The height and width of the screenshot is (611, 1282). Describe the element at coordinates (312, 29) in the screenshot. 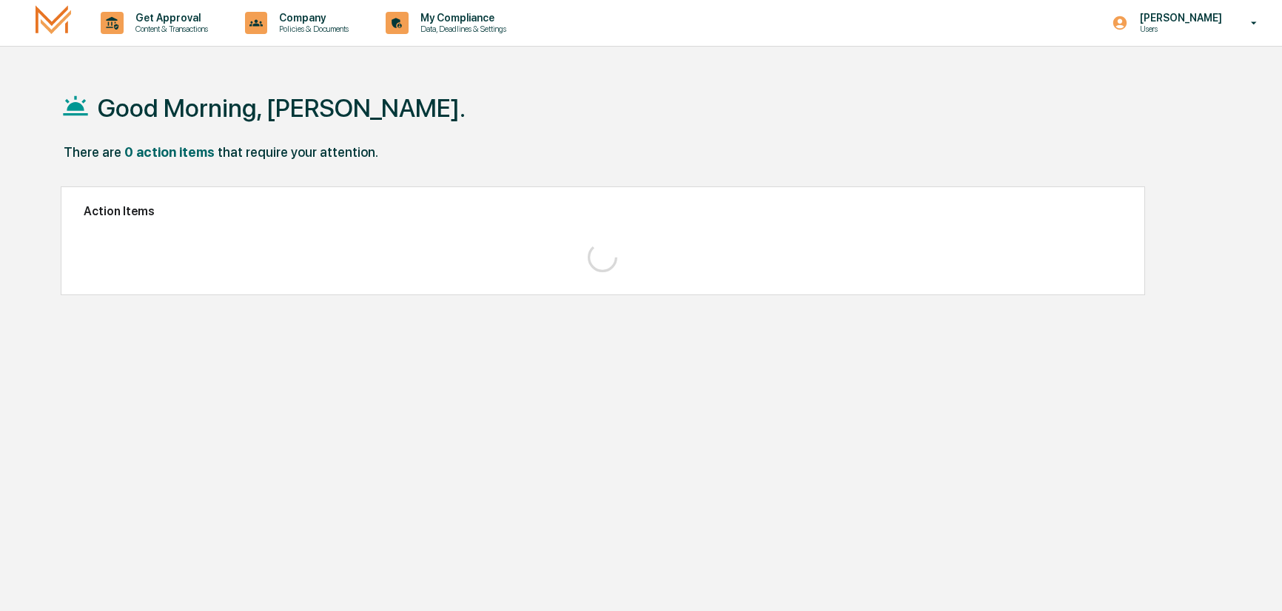

I see `p: Policies & Documents` at that location.